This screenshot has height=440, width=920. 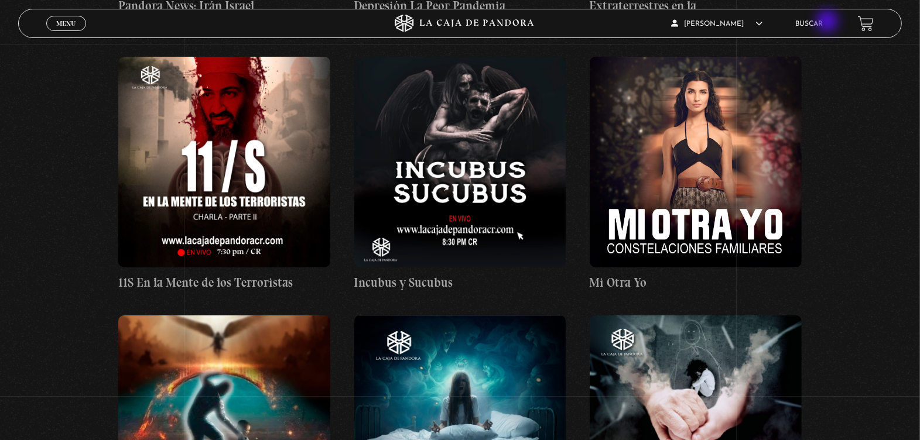 What do you see at coordinates (696, 283) in the screenshot?
I see `h4: Mi Otra Yo` at bounding box center [696, 283].